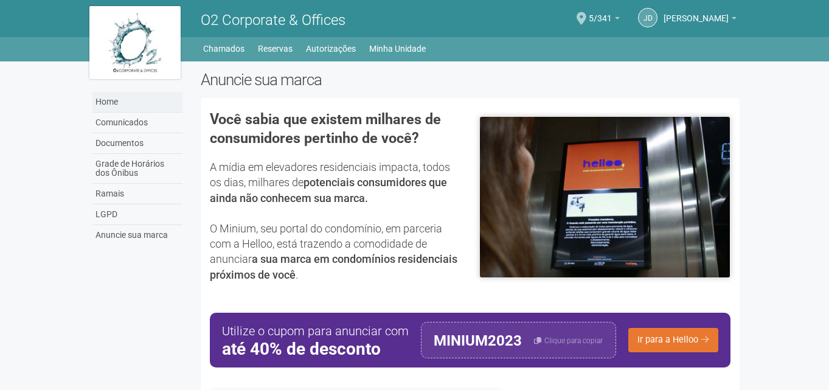  I want to click on a: Minha Unidade, so click(397, 49).